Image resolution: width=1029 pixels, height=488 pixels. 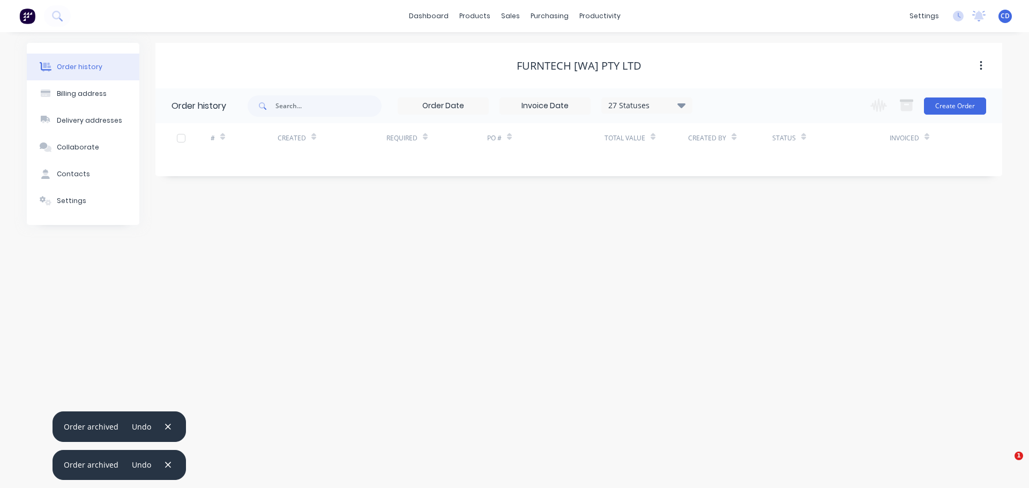 I want to click on input: Invoice Date, so click(x=545, y=106).